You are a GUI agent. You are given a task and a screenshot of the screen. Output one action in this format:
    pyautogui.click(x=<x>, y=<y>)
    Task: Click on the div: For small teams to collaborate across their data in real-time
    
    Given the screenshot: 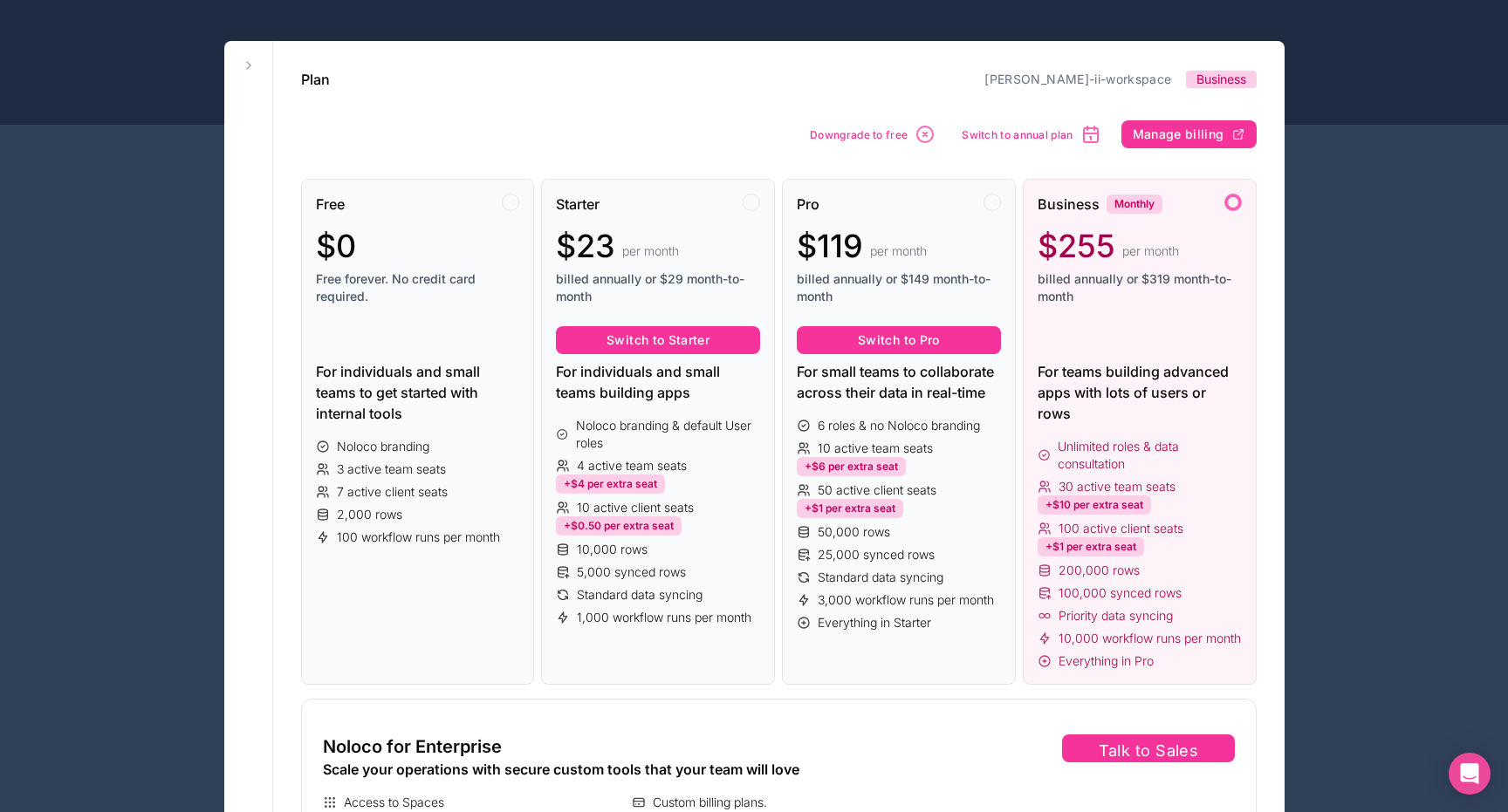 What is the action you would take?
    pyautogui.click(x=899, y=383)
    